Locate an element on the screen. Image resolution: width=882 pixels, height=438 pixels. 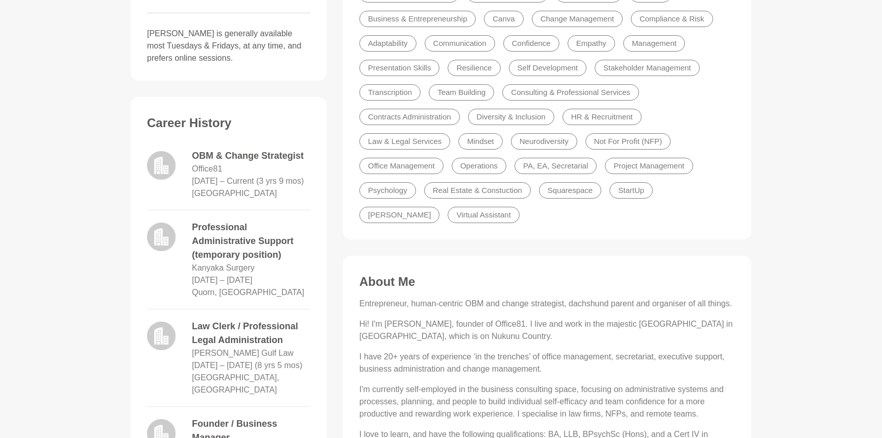
dd: August 2021 – January 2022 is located at coordinates (222, 280).